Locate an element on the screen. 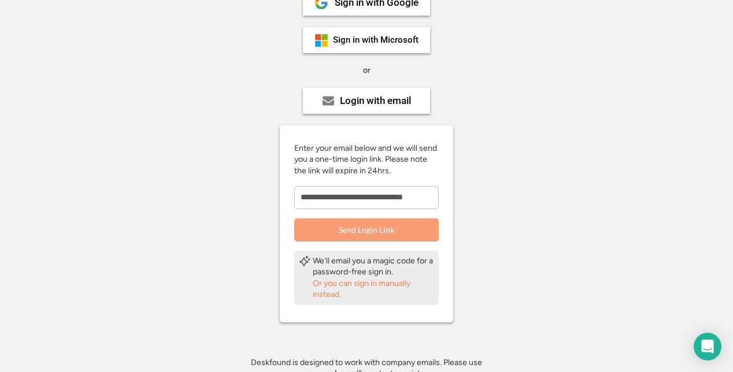  div: Sign in with Microsoft is located at coordinates (376, 40).